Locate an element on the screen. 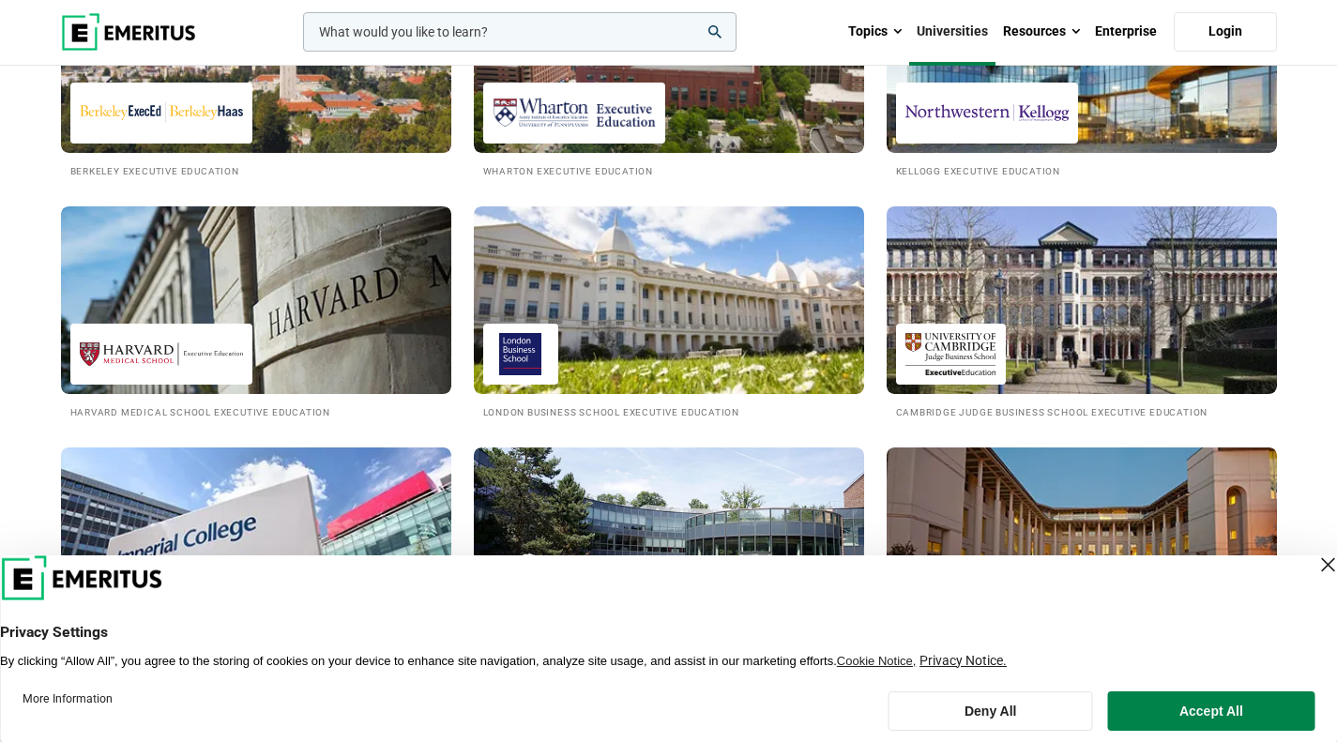  h2: Wharton Executive Education is located at coordinates (669, 170).